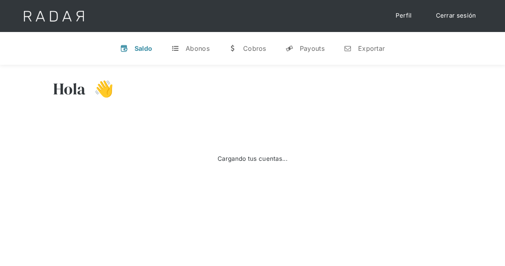 This screenshot has width=505, height=266. What do you see at coordinates (175, 48) in the screenshot?
I see `div: t` at bounding box center [175, 48].